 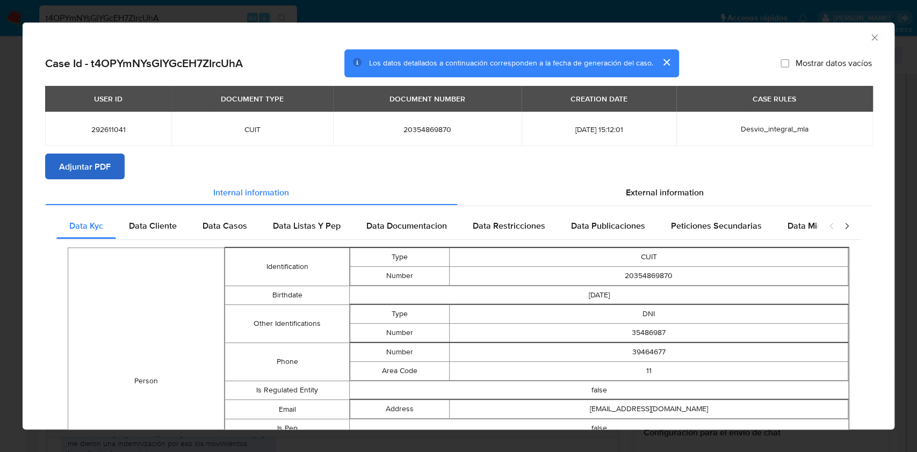 I want to click on td: 11, so click(x=649, y=371).